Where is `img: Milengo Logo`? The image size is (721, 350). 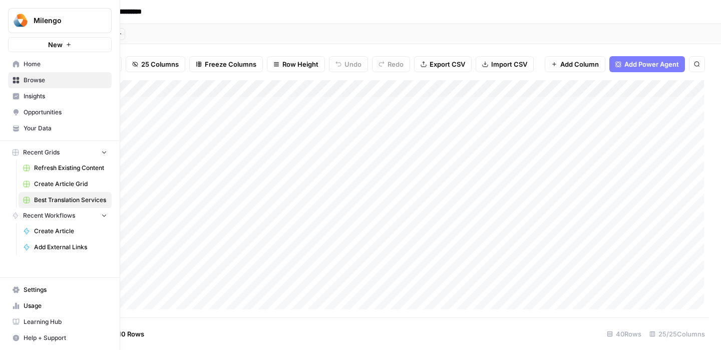
img: Milengo Logo is located at coordinates (21, 21).